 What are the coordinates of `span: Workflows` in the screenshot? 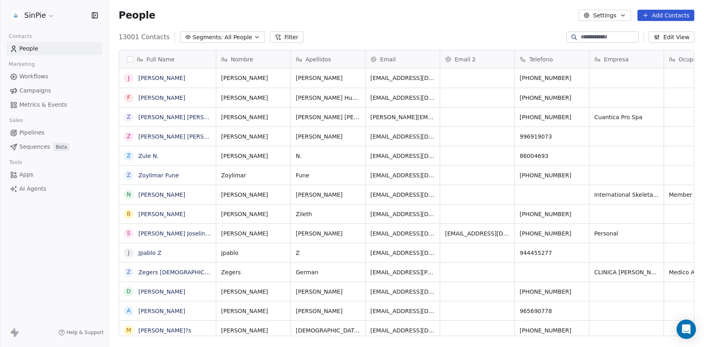 It's located at (34, 76).